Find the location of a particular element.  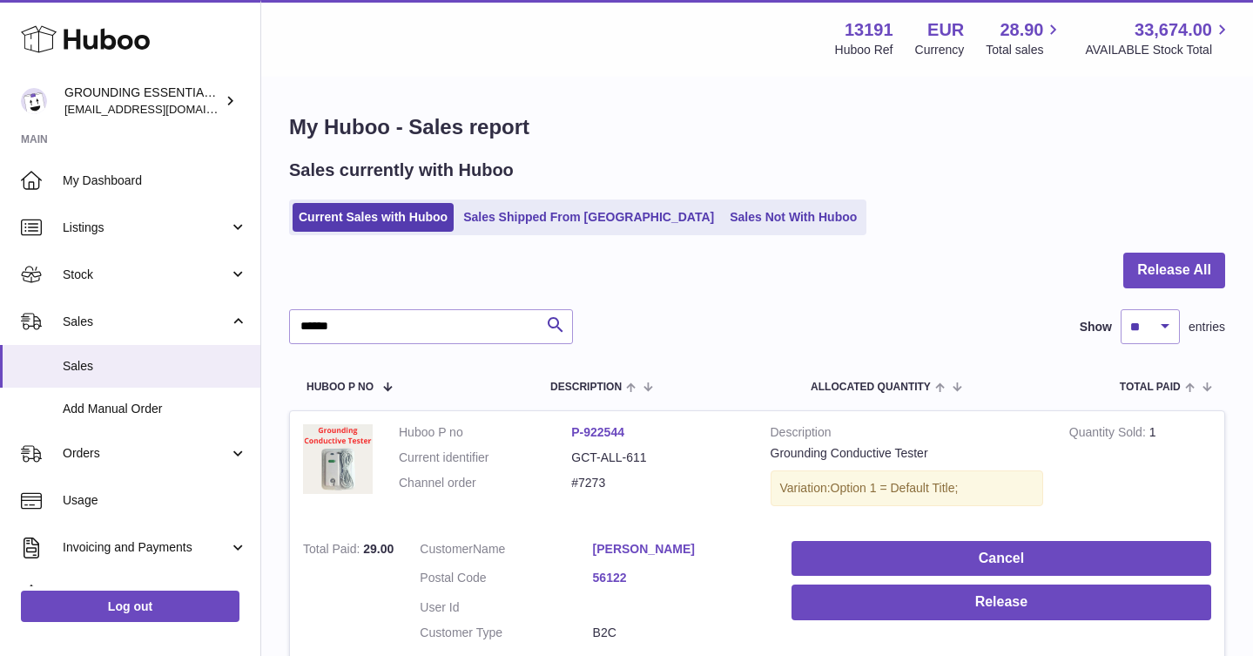

span: Customer is located at coordinates (446, 549).